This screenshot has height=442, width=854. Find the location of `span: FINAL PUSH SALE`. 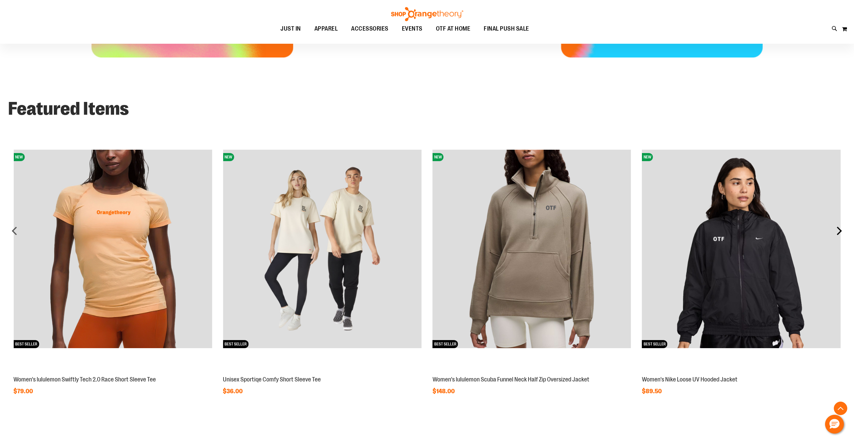

span: FINAL PUSH SALE is located at coordinates (506, 29).